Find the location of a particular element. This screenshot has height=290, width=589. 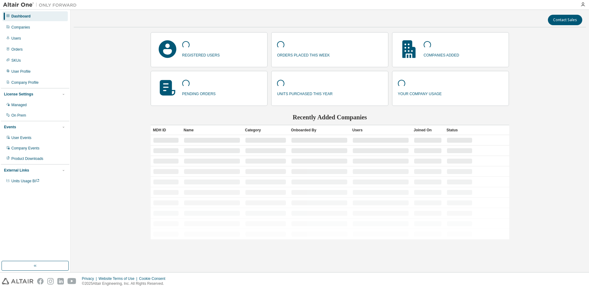

img: facebook.svg is located at coordinates (40, 281).